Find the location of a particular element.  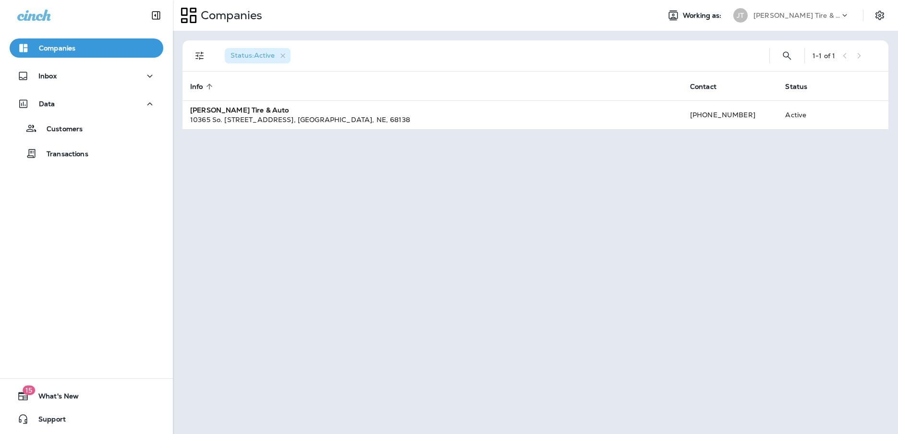

span: 15 is located at coordinates (29, 390).